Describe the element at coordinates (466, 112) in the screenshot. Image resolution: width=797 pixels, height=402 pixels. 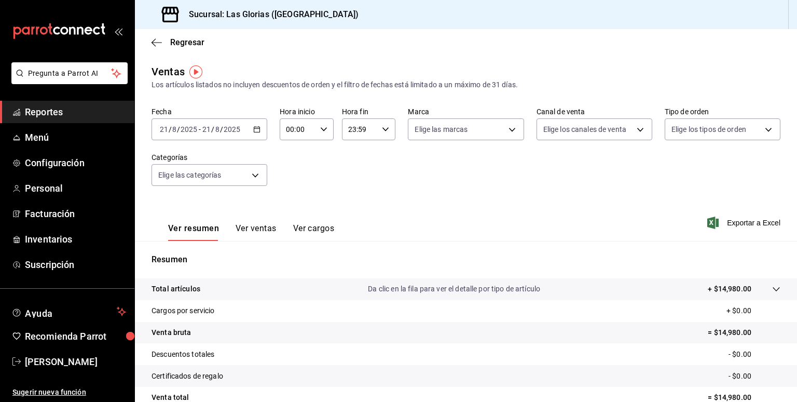
I see `label: Marca` at that location.